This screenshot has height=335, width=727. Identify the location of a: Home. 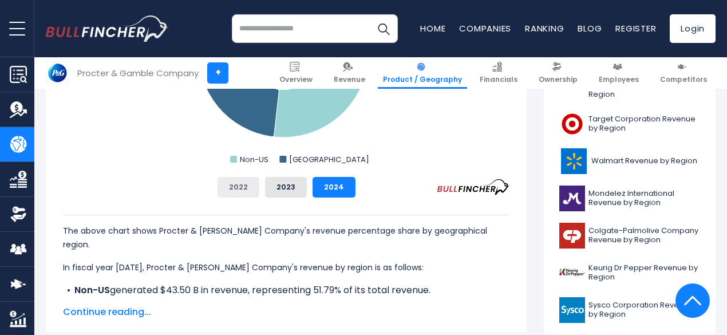
(433, 28).